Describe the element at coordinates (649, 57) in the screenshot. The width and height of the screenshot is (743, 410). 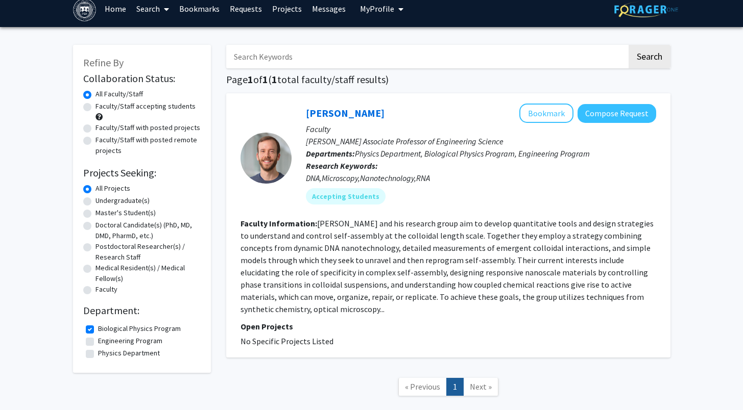
I see `button: Search` at that location.